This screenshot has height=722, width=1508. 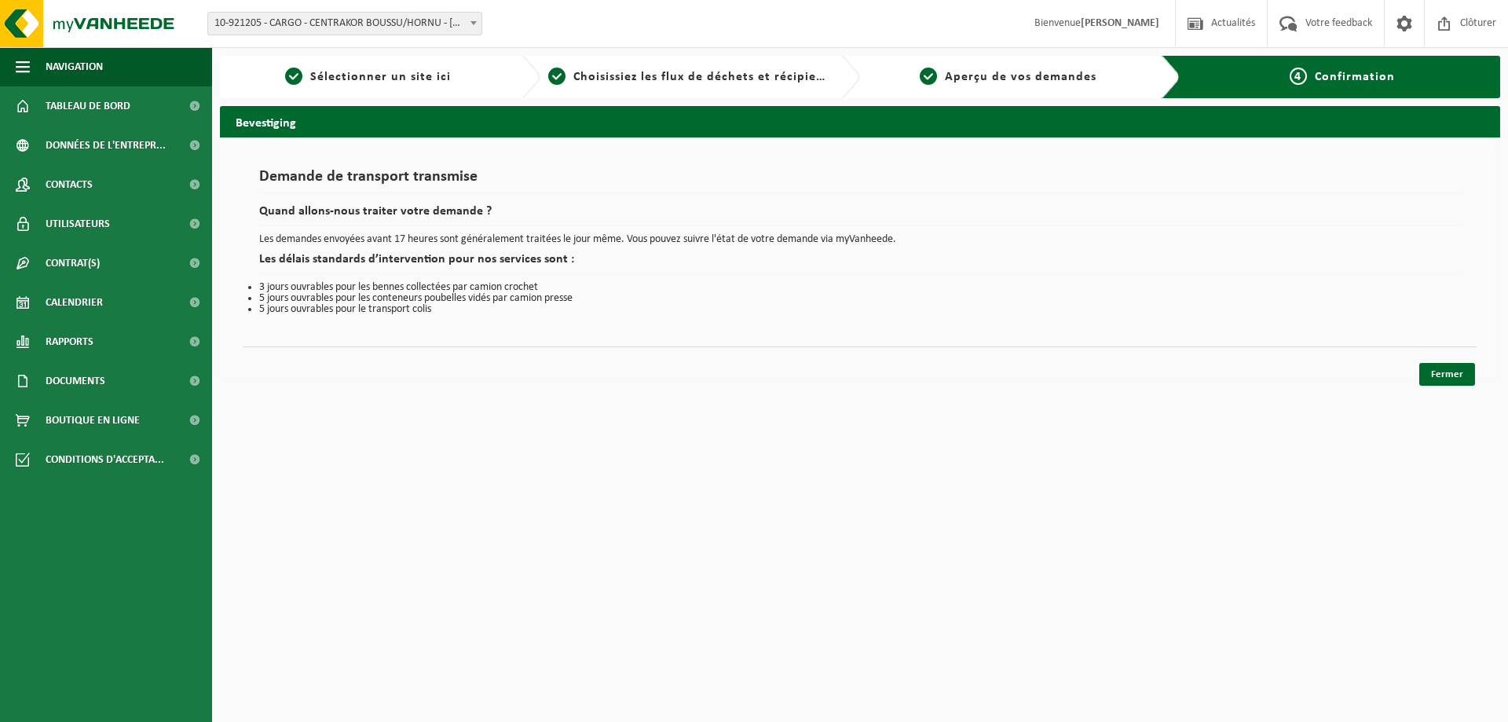 I want to click on span: Documents, so click(x=75, y=381).